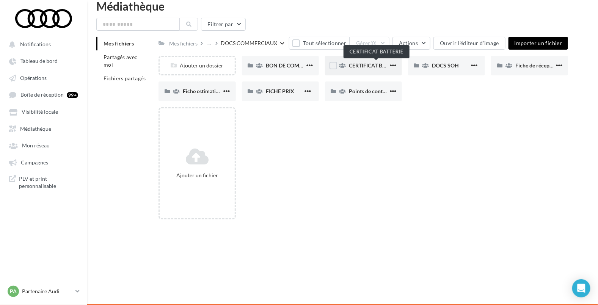  I want to click on span: Boîte de réception, so click(42, 95).